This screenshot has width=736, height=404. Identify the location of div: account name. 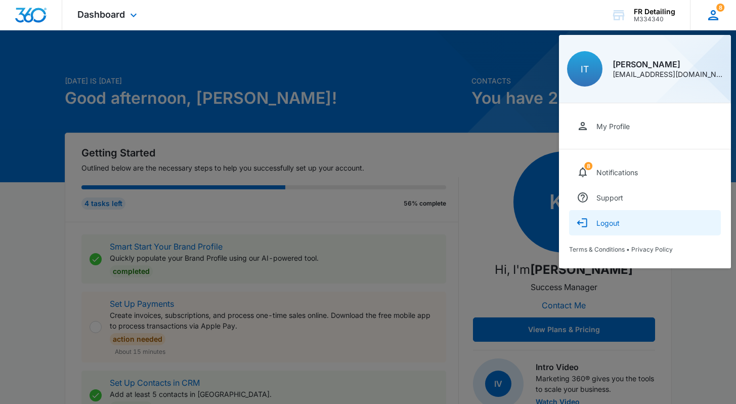
(654, 12).